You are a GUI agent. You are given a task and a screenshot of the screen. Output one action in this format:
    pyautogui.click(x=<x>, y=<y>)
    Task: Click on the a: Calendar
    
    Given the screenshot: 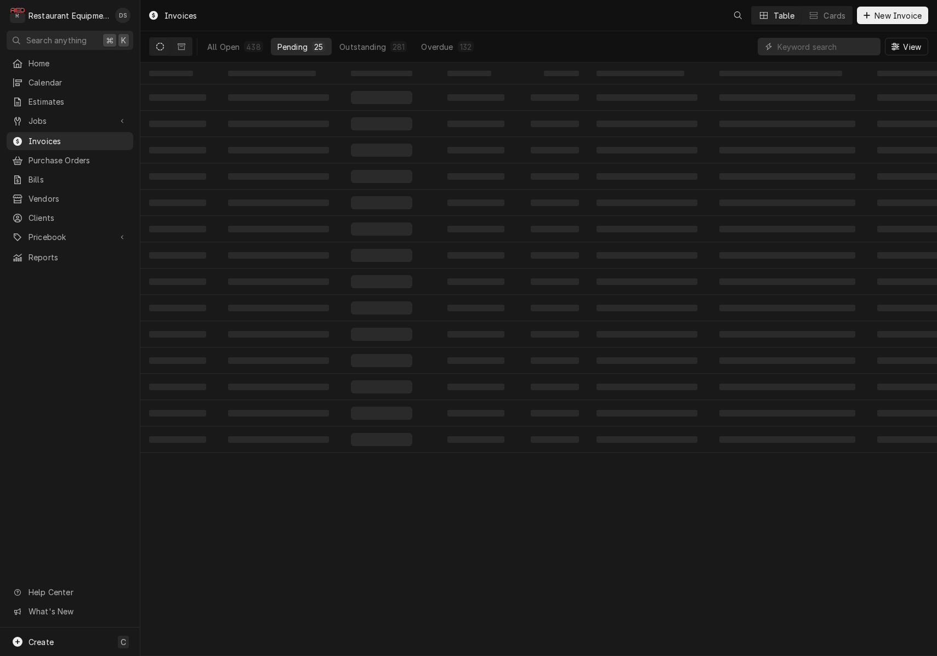 What is the action you would take?
    pyautogui.click(x=70, y=82)
    